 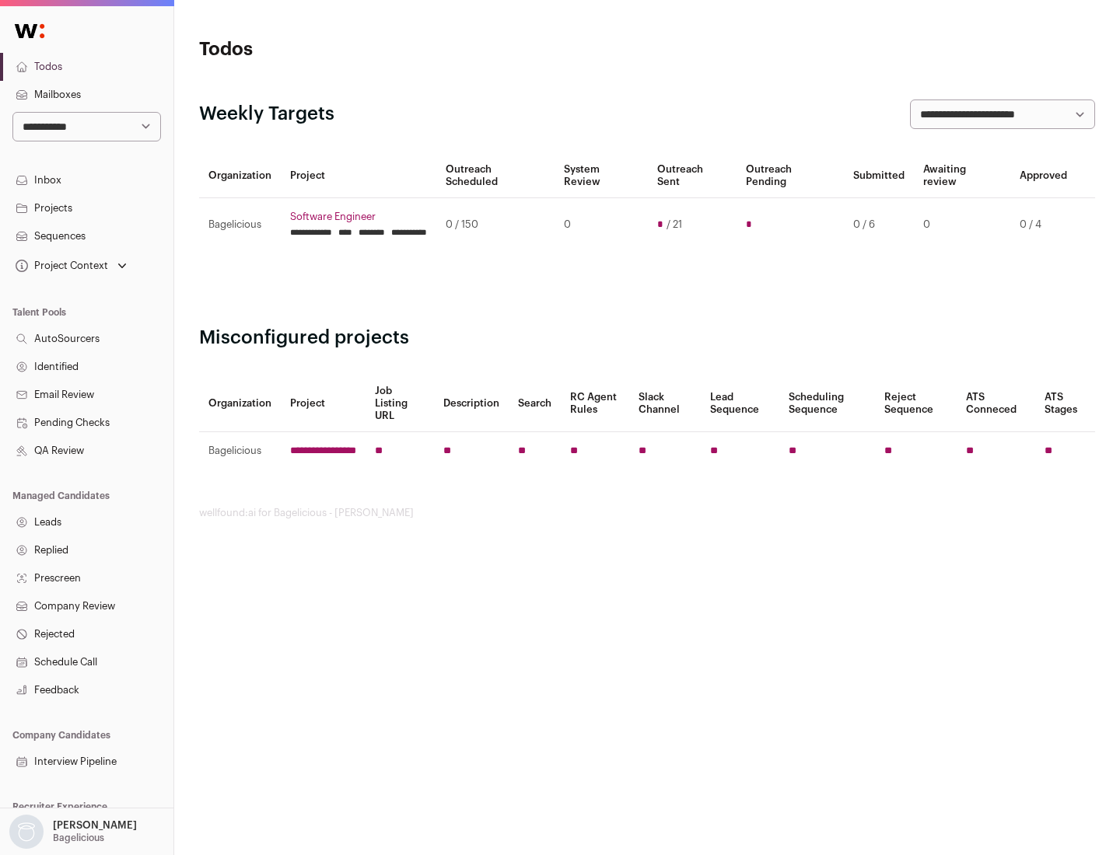 What do you see at coordinates (79, 838) in the screenshot?
I see `p: Bagelicious` at bounding box center [79, 838].